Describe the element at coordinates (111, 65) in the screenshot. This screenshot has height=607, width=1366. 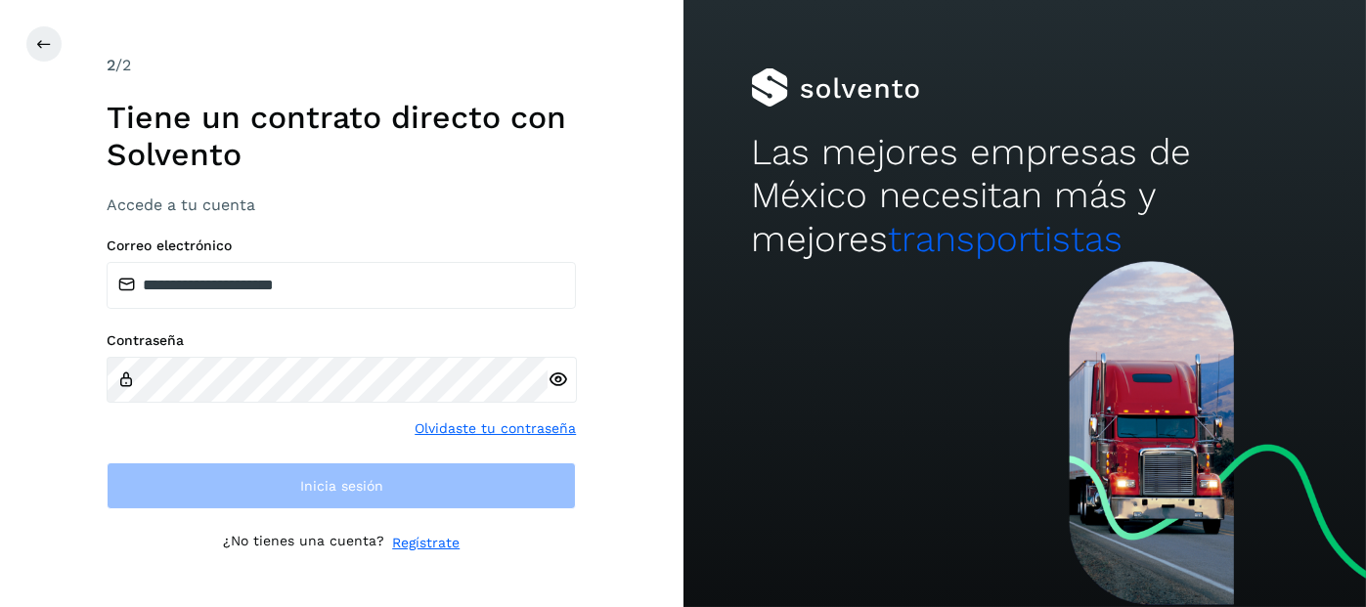
I see `span: 2` at that location.